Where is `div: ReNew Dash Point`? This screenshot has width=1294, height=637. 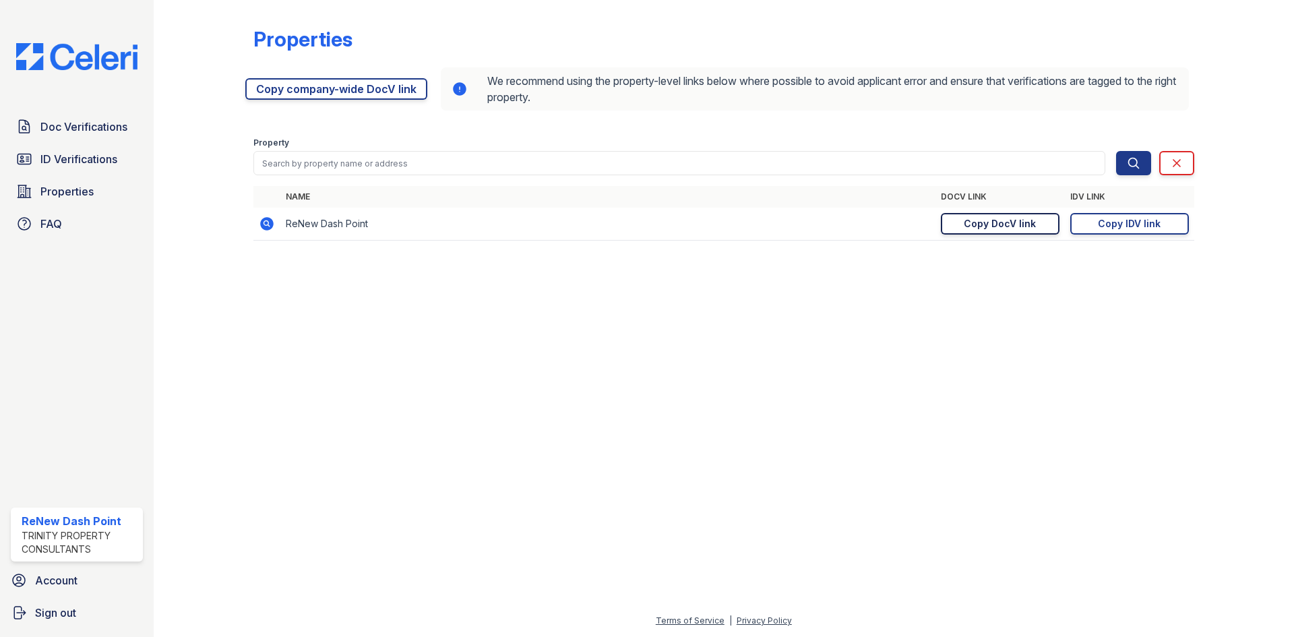
div: ReNew Dash Point is located at coordinates (80, 521).